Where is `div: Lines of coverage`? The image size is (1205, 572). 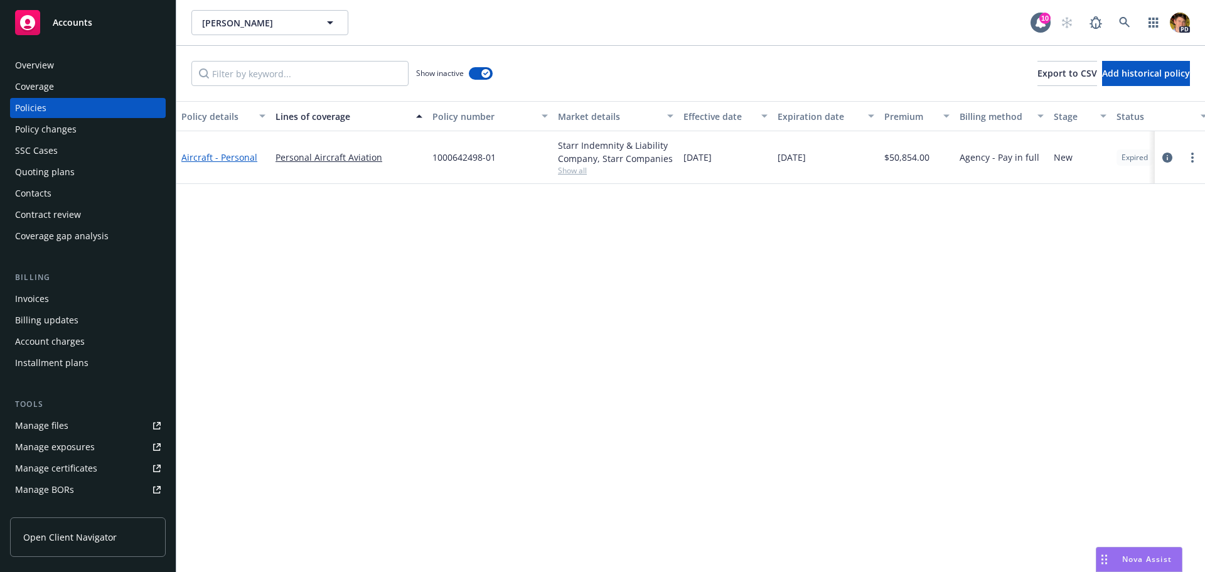
div: Lines of coverage is located at coordinates (342, 116).